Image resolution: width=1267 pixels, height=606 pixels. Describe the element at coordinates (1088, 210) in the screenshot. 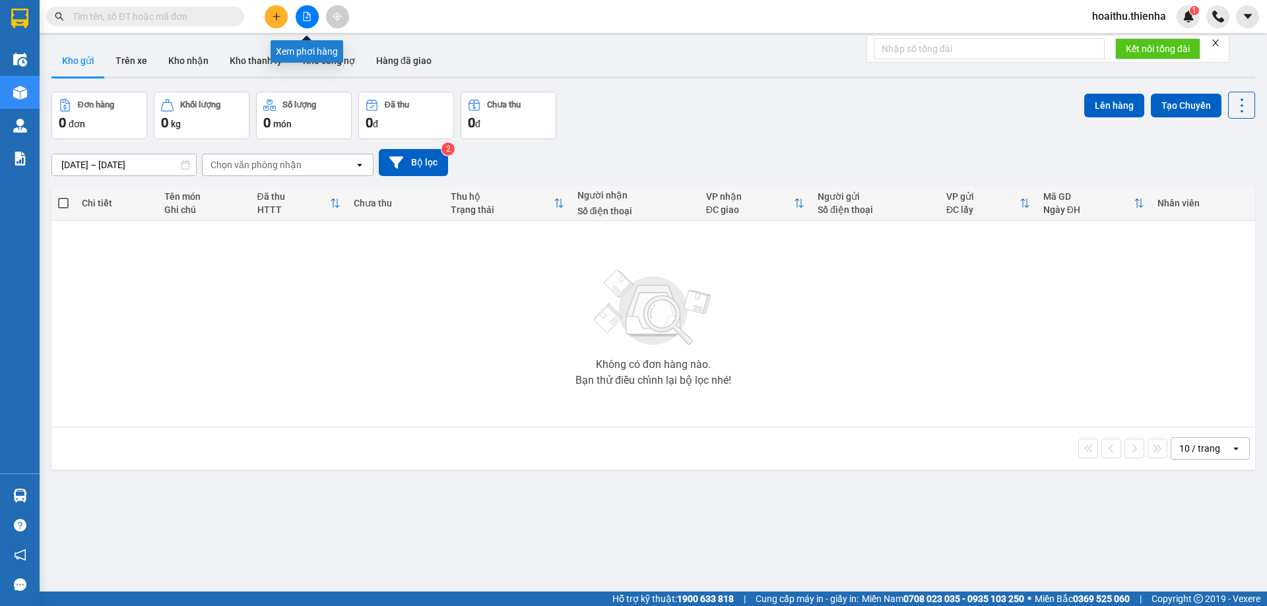

I see `div: Ngày ĐH` at that location.